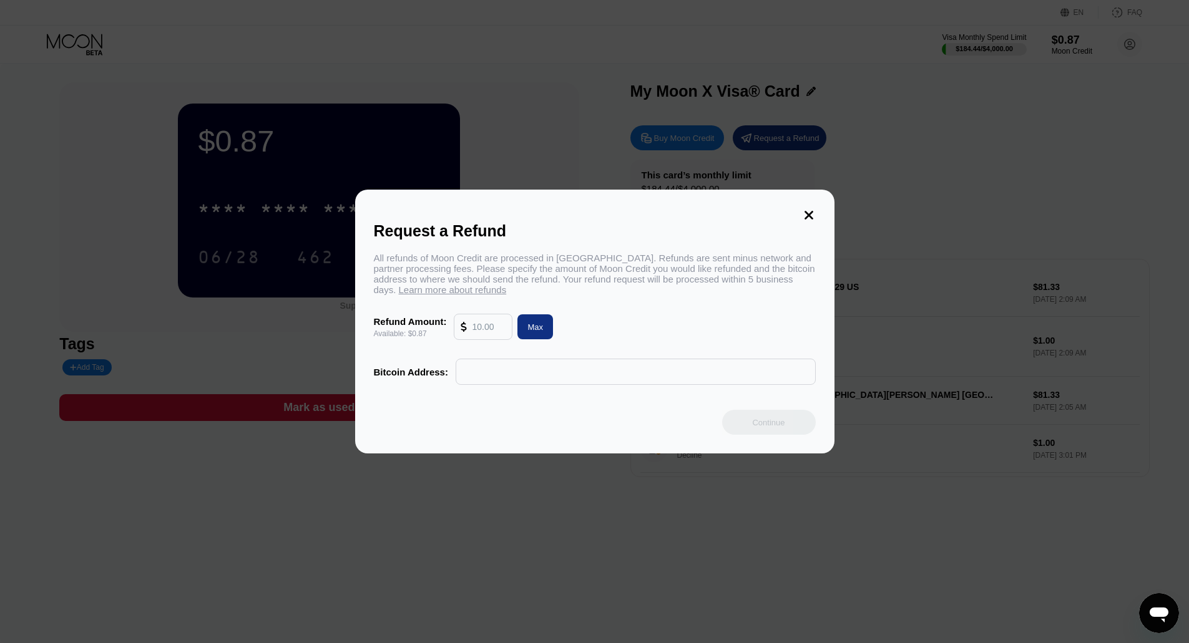  I want to click on div: Refund Amount:, so click(410, 321).